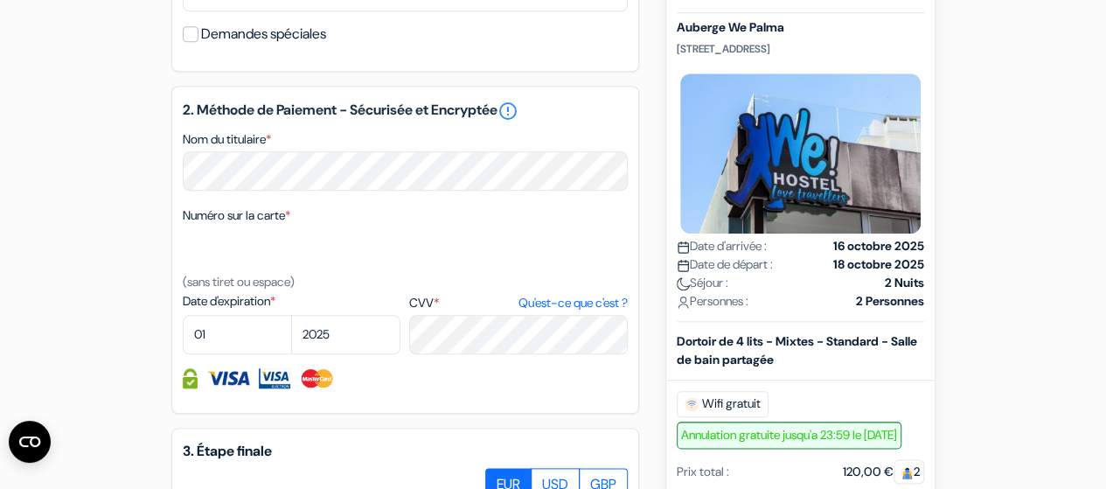 The height and width of the screenshot is (489, 1106). Describe the element at coordinates (725, 264) in the screenshot. I see `span: Date de départ :` at that location.